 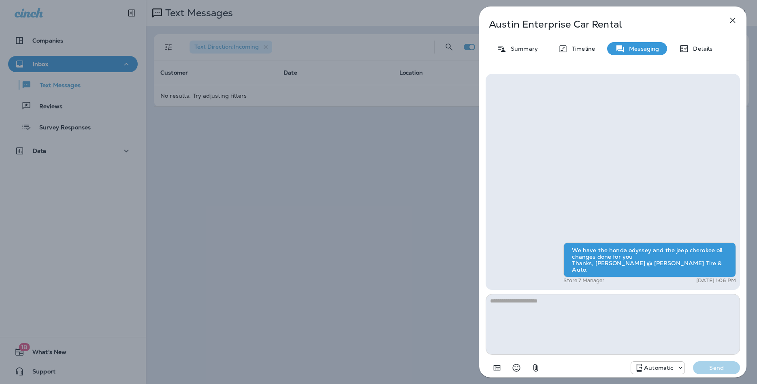 What do you see at coordinates (642, 49) in the screenshot?
I see `p: Messaging` at bounding box center [642, 49].